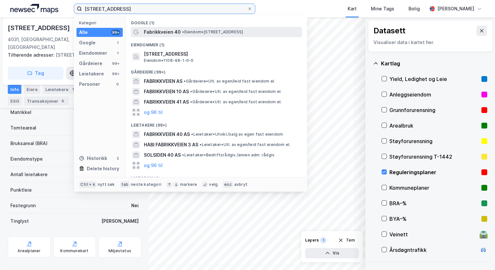 Image resolution: width=495 pixels, height=270 pixels. What do you see at coordinates (63, 101) in the screenshot?
I see `div: 6` at bounding box center [63, 101].